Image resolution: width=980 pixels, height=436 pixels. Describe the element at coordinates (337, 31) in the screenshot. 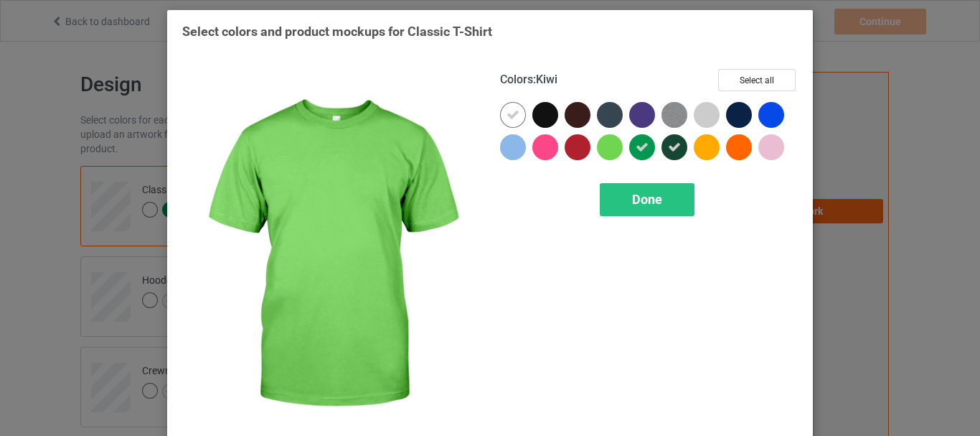

I see `span: Select colors and product mockups for Classic T-Shirt` at that location.